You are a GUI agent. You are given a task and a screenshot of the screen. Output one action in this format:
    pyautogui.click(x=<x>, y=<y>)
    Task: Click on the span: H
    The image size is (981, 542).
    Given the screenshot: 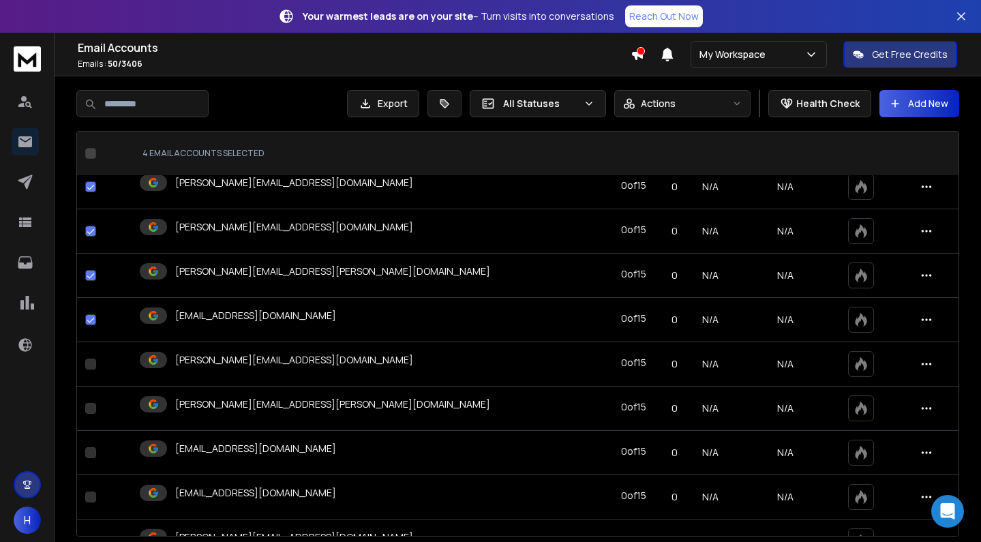 What is the action you would take?
    pyautogui.click(x=27, y=520)
    